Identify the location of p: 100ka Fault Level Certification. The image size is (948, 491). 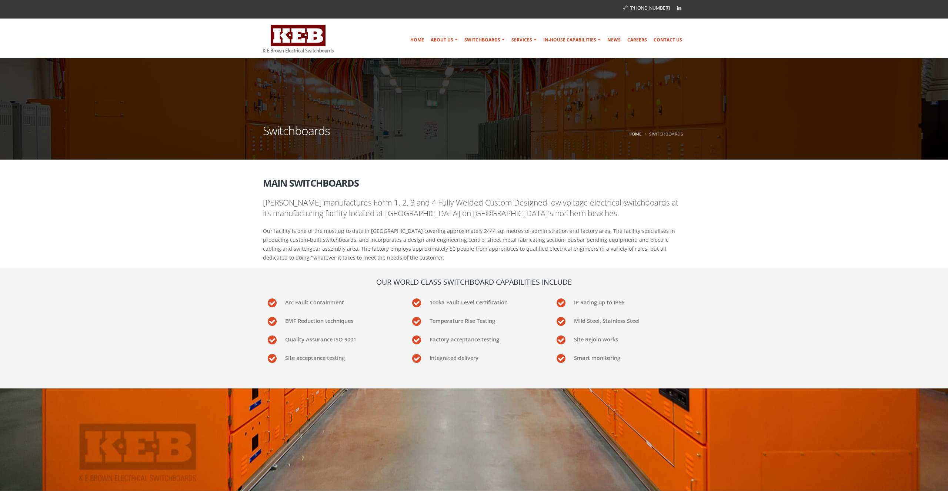
(485, 301).